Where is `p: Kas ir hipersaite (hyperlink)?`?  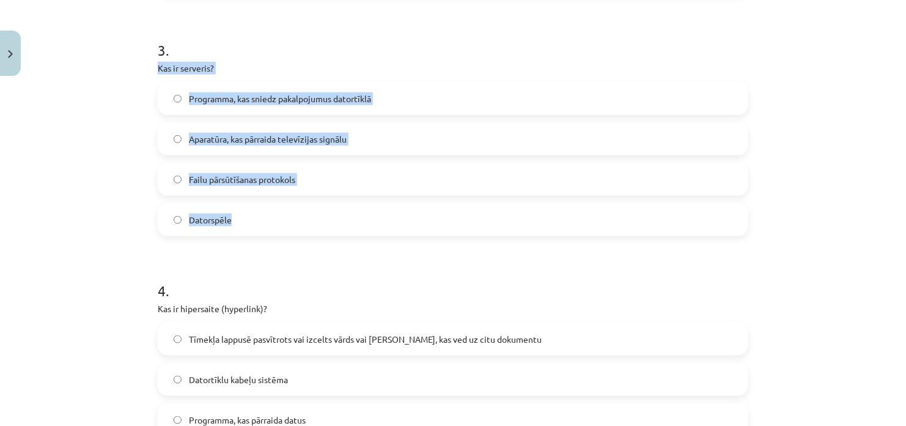 p: Kas ir hipersaite (hyperlink)? is located at coordinates (453, 308).